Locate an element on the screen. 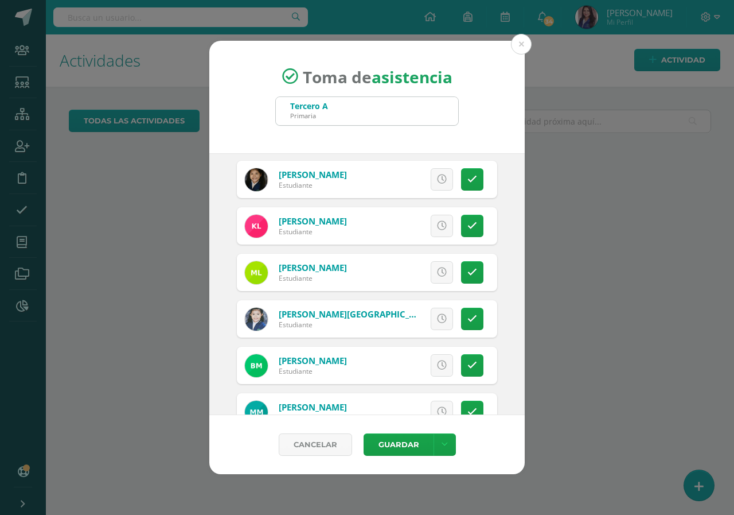  img: b72024a3c9b7a8df74eed7bd7b32c7b7.png is located at coordinates (256, 366).